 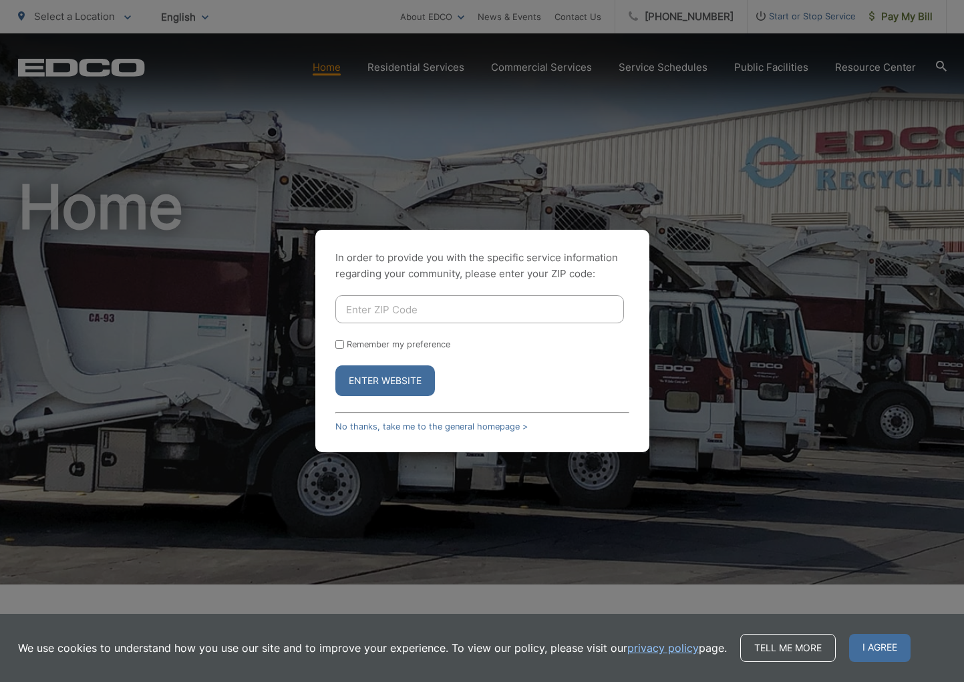 What do you see at coordinates (385, 381) in the screenshot?
I see `button: Enter Website` at bounding box center [385, 381].